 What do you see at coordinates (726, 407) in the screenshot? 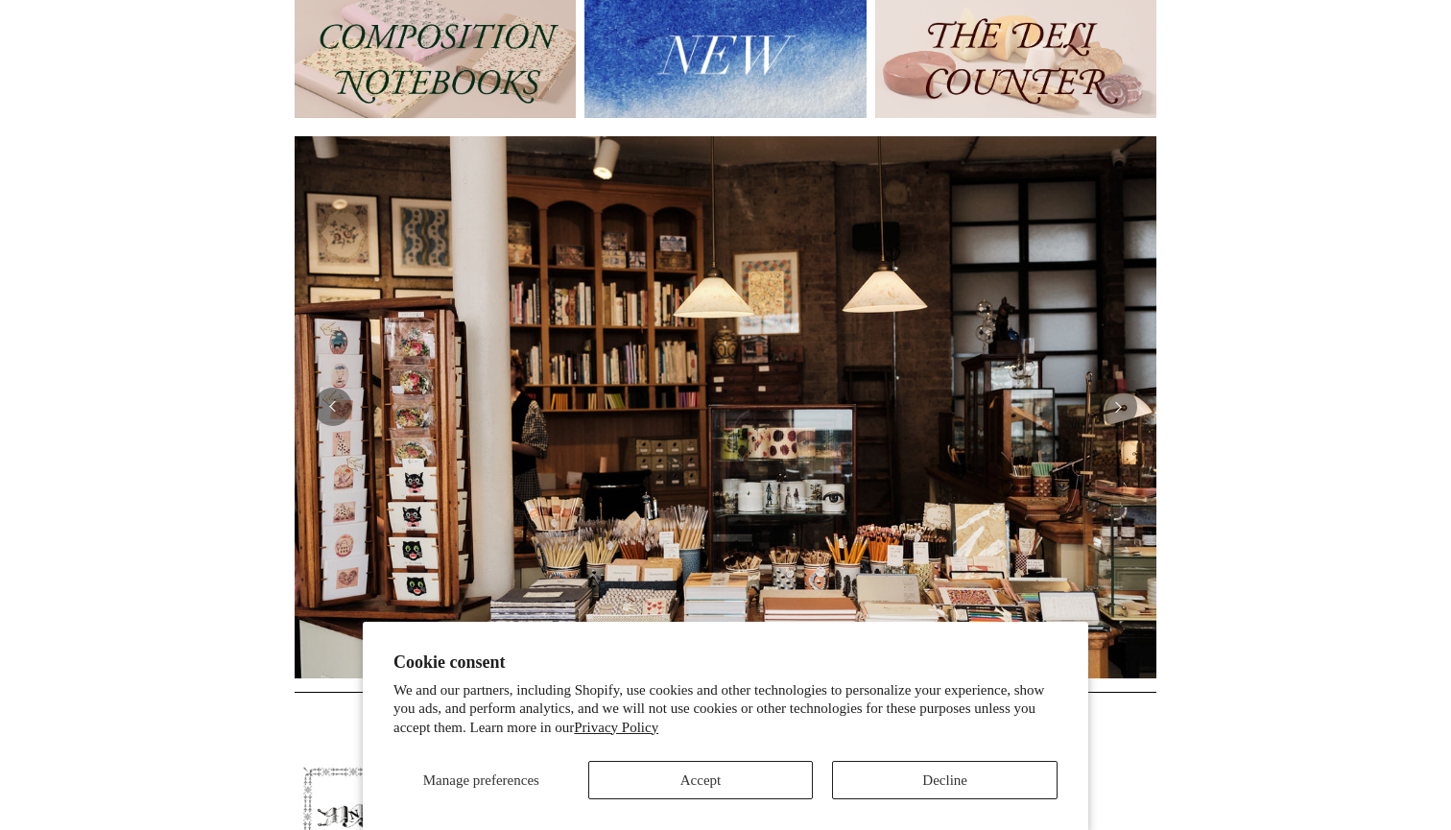
I see `img: 20250131 INSIDE OF THE SHOP.jpg__PID:b9484a69-a10a-4bde-9e8d-1408d3d5e6ad` at bounding box center [726, 407].